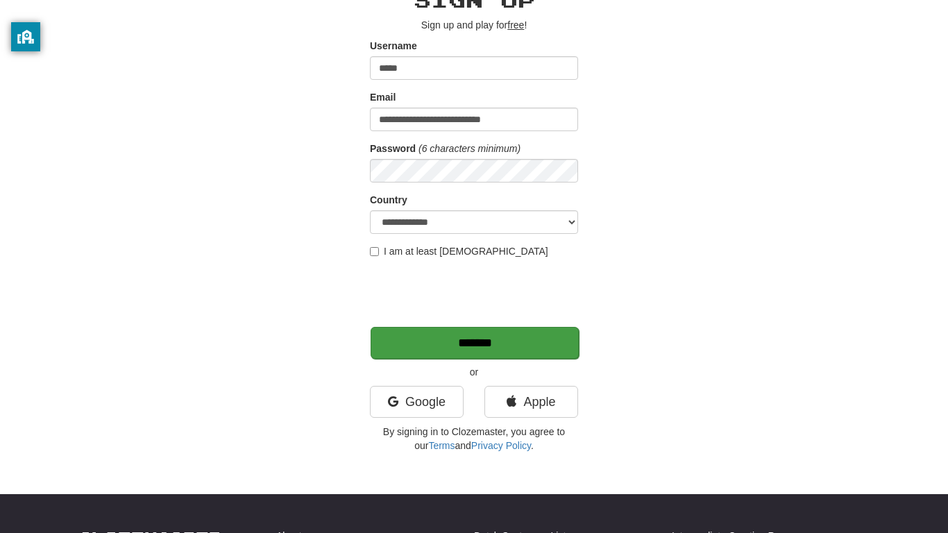 This screenshot has width=948, height=533. I want to click on a: Apple, so click(531, 402).